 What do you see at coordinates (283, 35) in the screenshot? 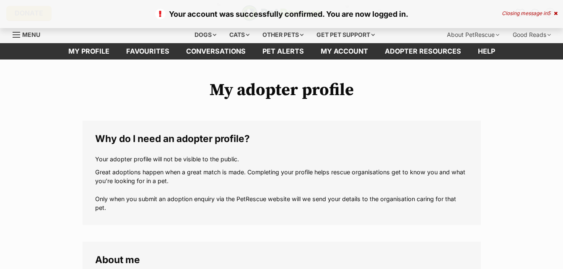
I see `div: Other pets` at bounding box center [283, 35].